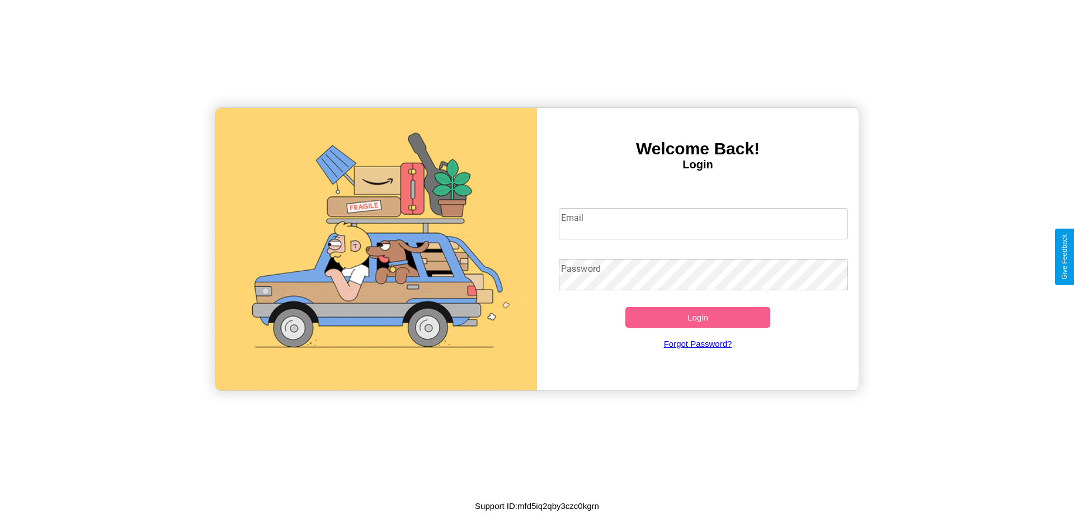 The height and width of the screenshot is (514, 1074). What do you see at coordinates (537, 506) in the screenshot?
I see `p: Support ID: mfd5iq2qby3czc0kgrn` at bounding box center [537, 506].